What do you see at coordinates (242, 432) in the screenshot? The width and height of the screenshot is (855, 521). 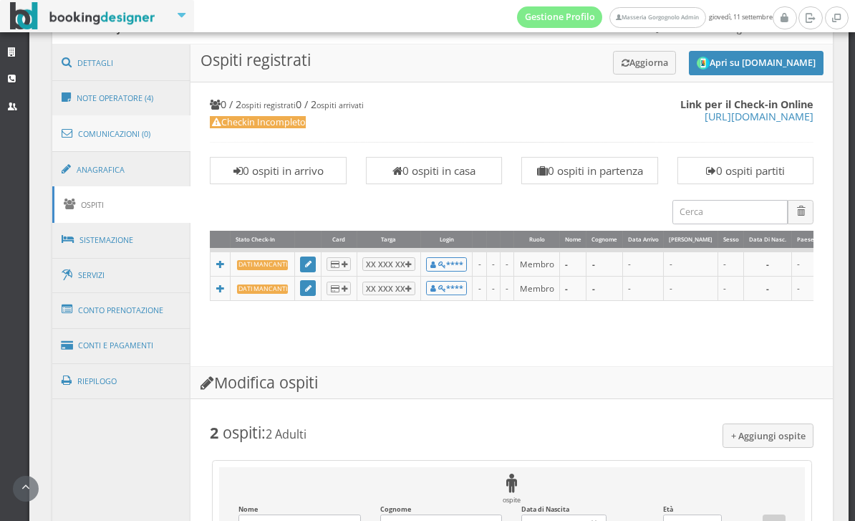 I see `span: ospiti` at bounding box center [242, 432].